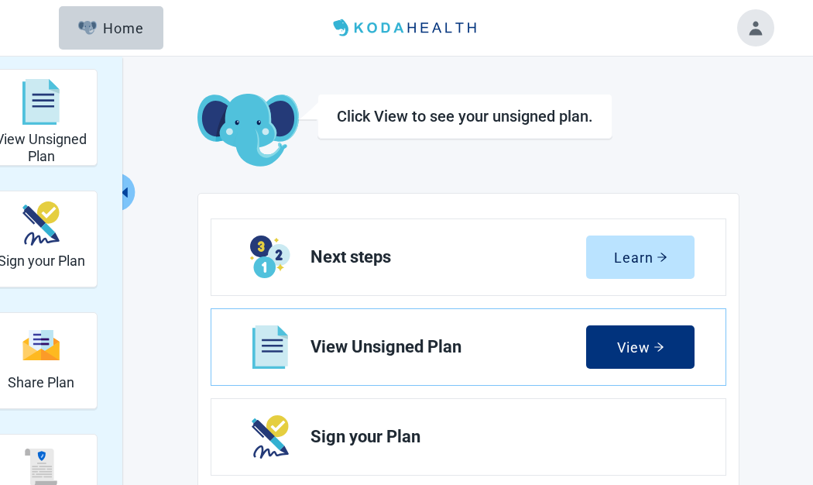 Image resolution: width=813 pixels, height=485 pixels. Describe the element at coordinates (640, 347) in the screenshot. I see `button: Viewarrow-right` at that location.